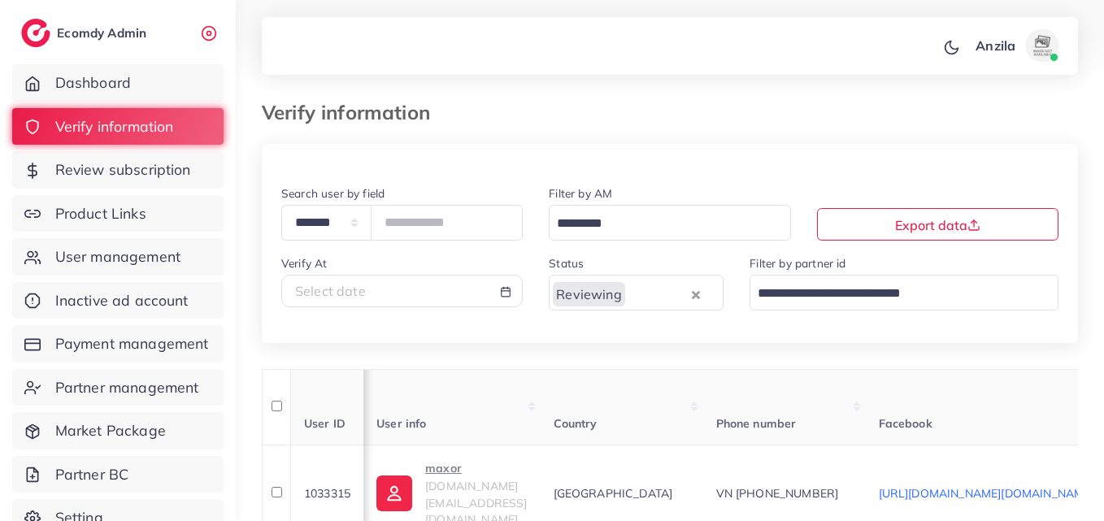  I want to click on span: Select date, so click(330, 291).